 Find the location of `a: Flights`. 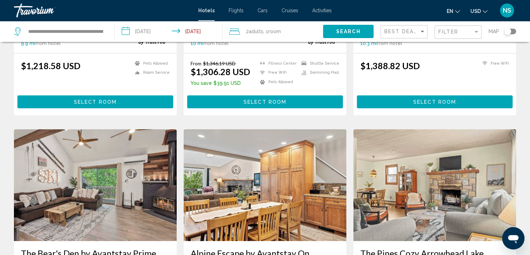

a: Flights is located at coordinates (236, 10).